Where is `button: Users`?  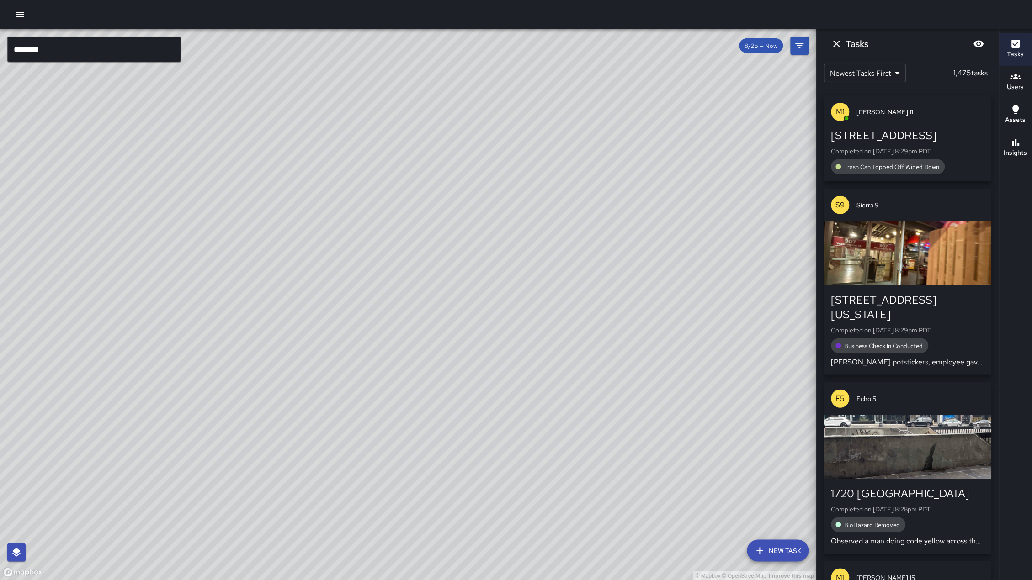 button: Users is located at coordinates (1015, 82).